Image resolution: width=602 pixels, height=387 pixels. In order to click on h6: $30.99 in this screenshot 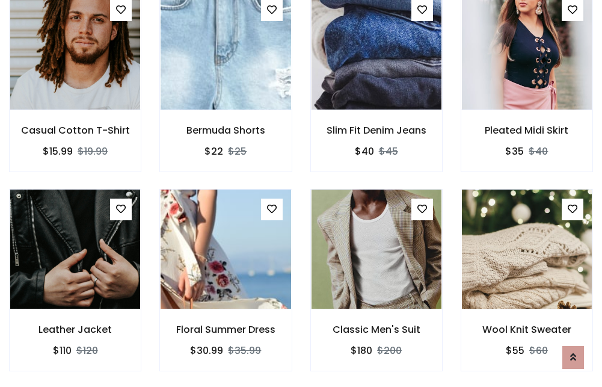, I will do `click(206, 350)`.